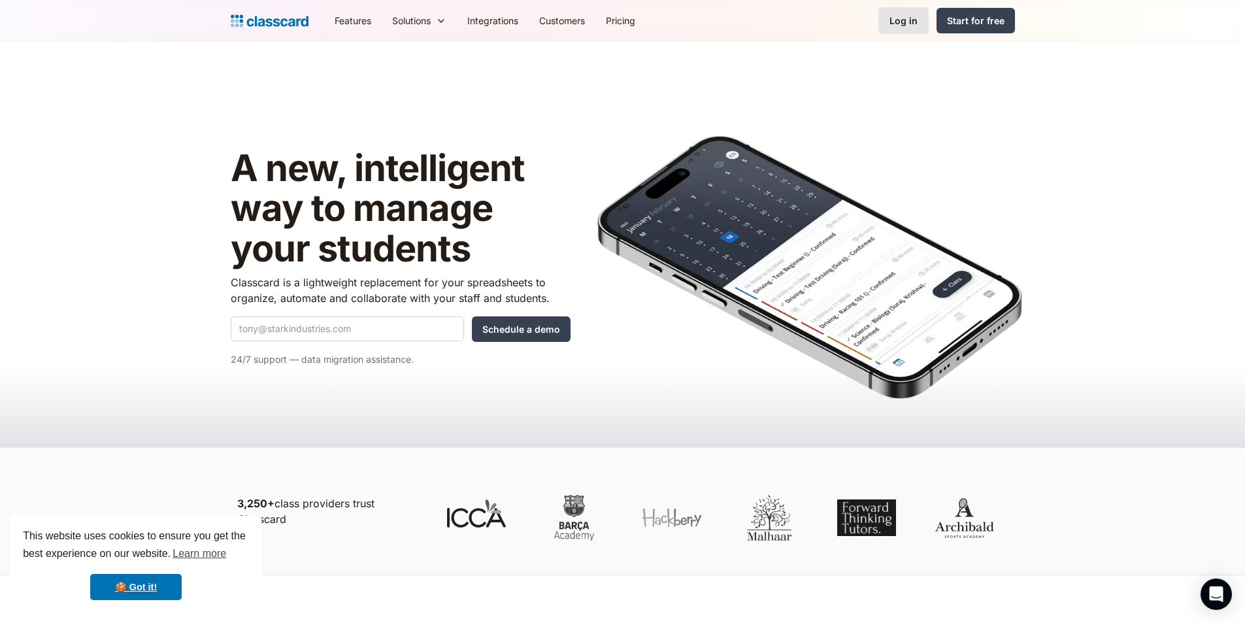 The image size is (1245, 623). What do you see at coordinates (269, 21) in the screenshot?
I see `a: Logo` at bounding box center [269, 21].